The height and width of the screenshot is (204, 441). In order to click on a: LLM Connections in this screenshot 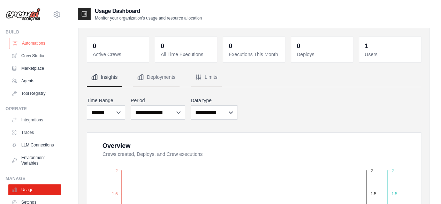, I will do `click(35, 145)`.